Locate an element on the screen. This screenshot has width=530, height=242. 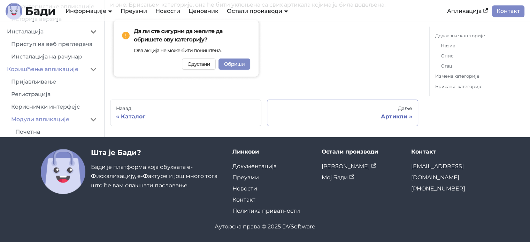
a: Модули апликације is located at coordinates (46, 120).